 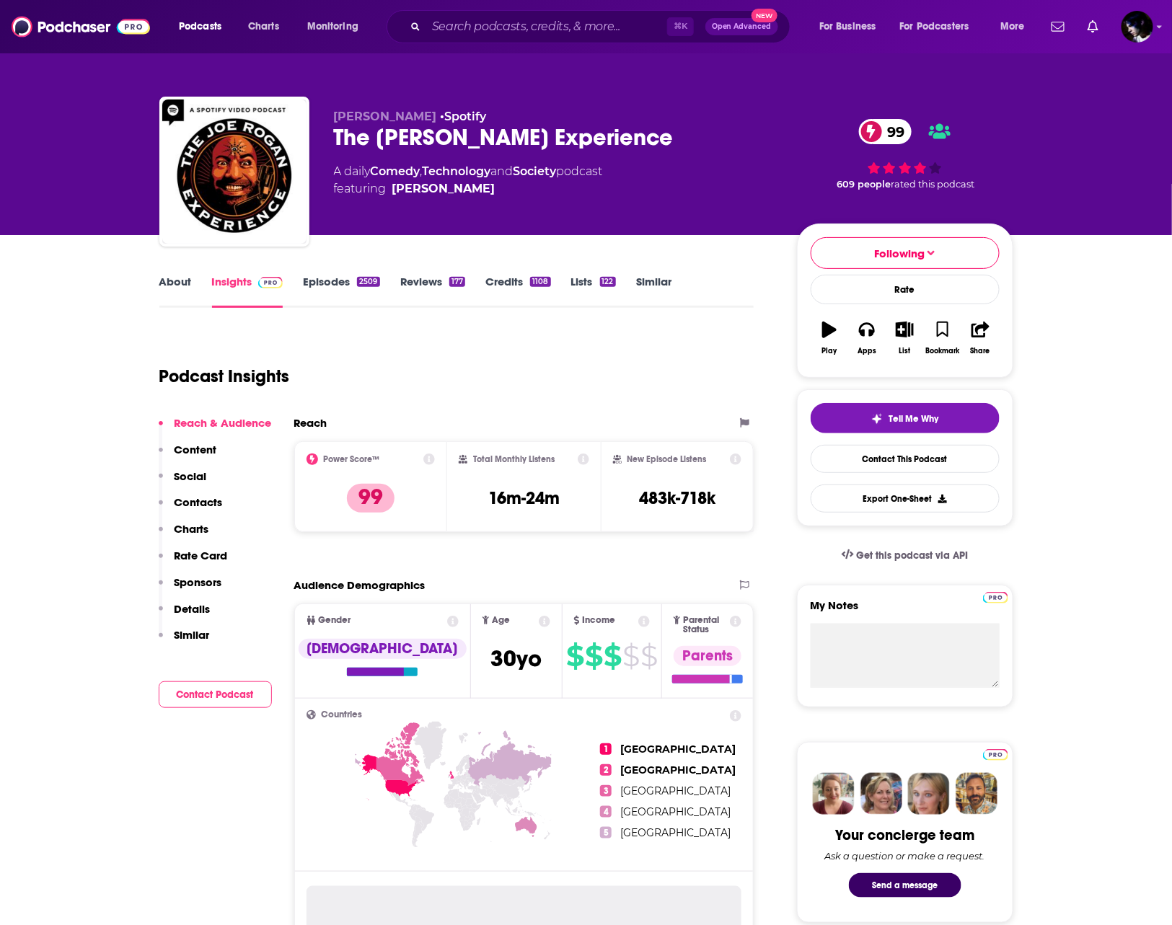 I want to click on button: Contact Podcast, so click(x=215, y=694).